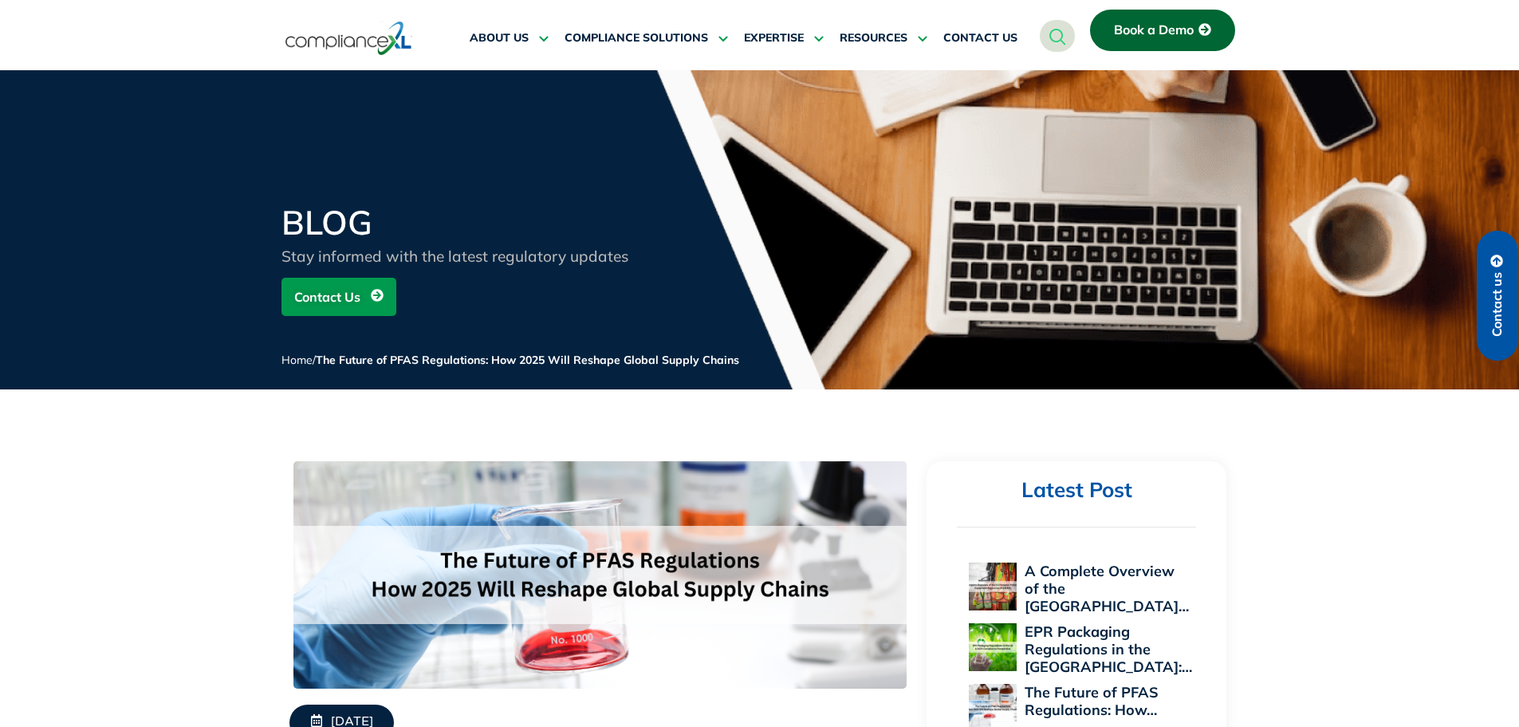  Describe the element at coordinates (509, 38) in the screenshot. I see `a: ABOUT US` at that location.